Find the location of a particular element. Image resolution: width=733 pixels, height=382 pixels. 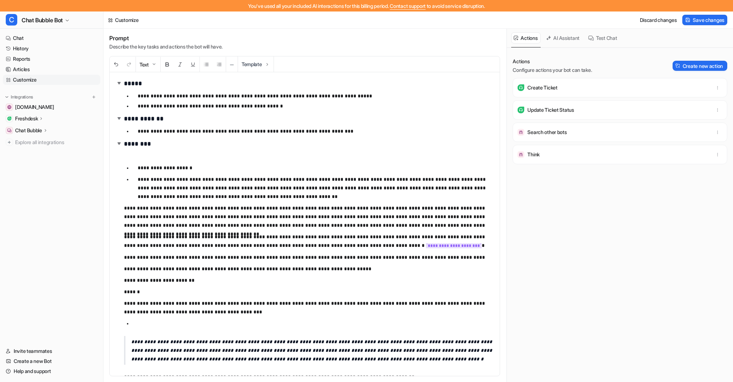

img: Bold is located at coordinates (167, 64).